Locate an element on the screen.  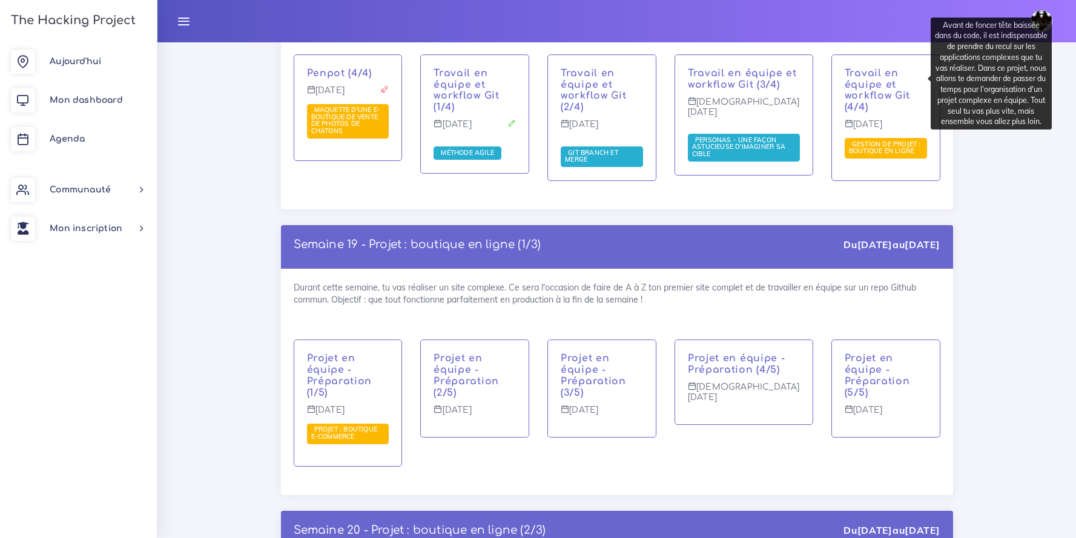
a: Projet en équipe - Préparation (3/5) is located at coordinates (593, 375).